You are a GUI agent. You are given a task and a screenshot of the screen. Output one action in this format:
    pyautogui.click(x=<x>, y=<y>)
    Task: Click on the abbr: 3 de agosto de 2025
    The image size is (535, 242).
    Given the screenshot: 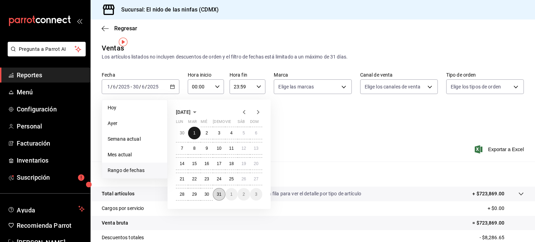 What is the action you would take?
    pyautogui.click(x=256, y=194)
    